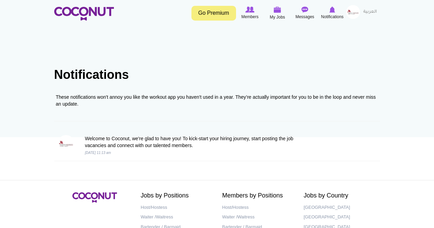 This screenshot has width=434, height=228. What do you see at coordinates (277, 13) in the screenshot?
I see `a: My Jobs My Jobs` at bounding box center [277, 13].